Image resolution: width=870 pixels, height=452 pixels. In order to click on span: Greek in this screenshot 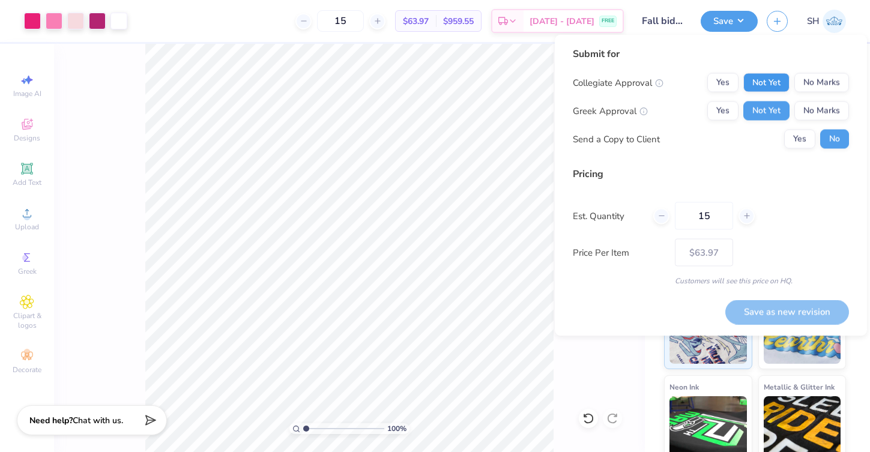, I will do `click(27, 272)`.